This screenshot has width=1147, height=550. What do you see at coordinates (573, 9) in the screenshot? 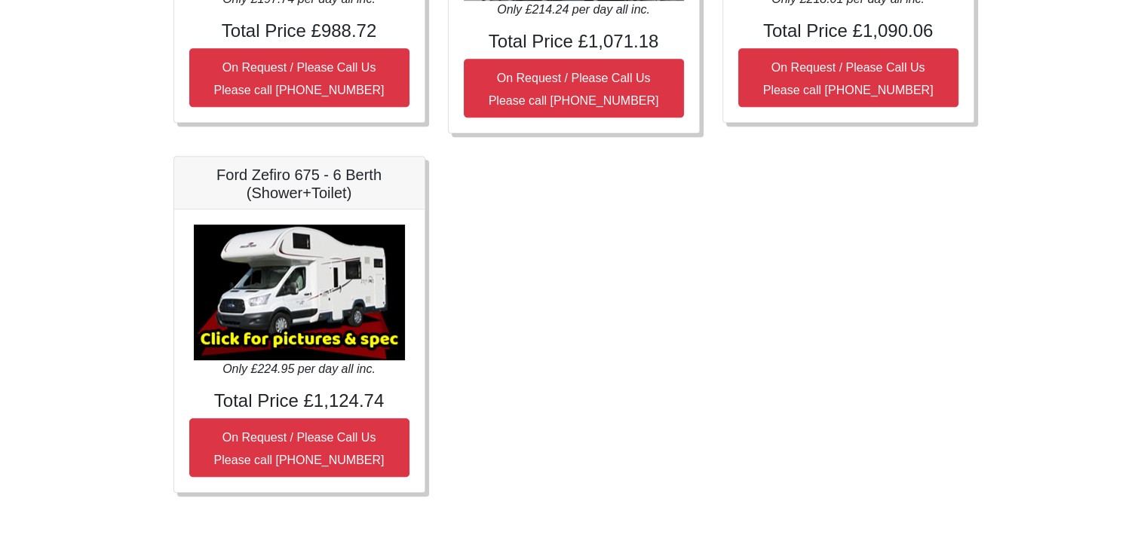
I see `i: Only £214.24 per day all inc.` at bounding box center [573, 9].